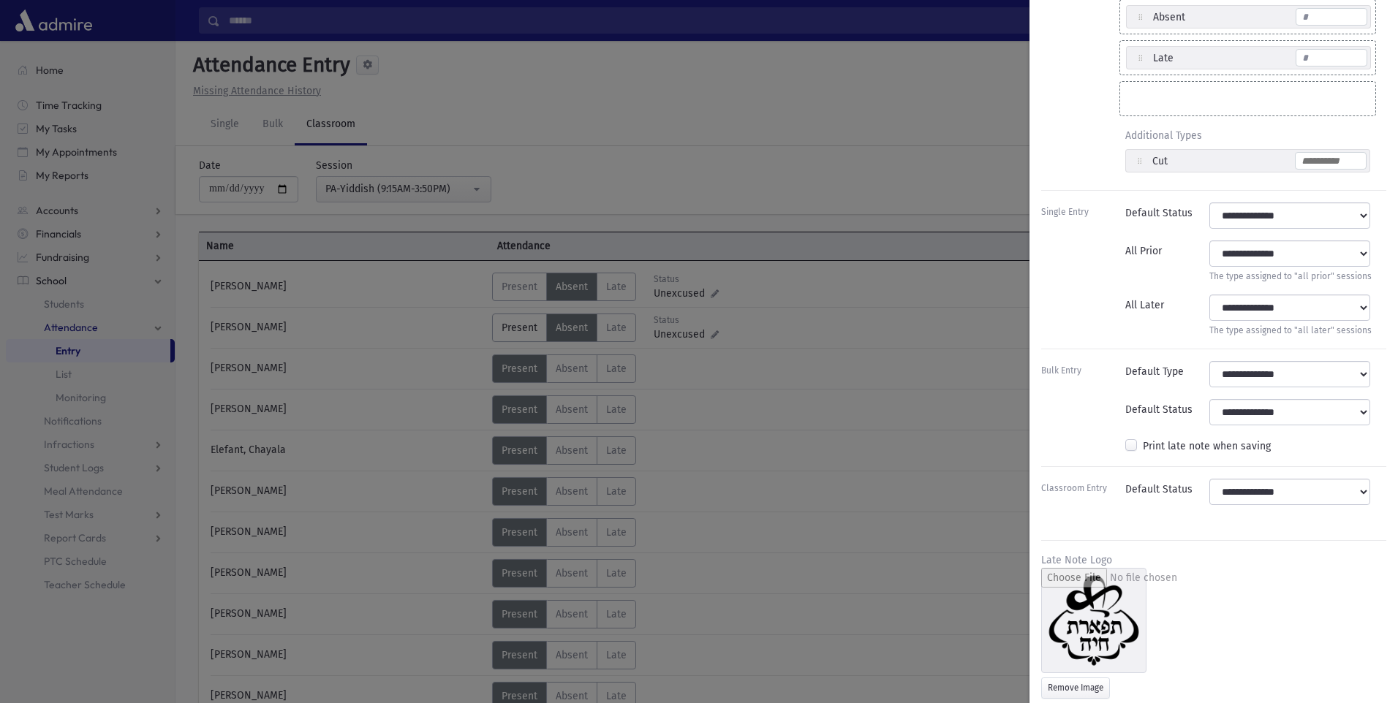  What do you see at coordinates (1167, 374) in the screenshot?
I see `div: Default Type` at bounding box center [1167, 374].